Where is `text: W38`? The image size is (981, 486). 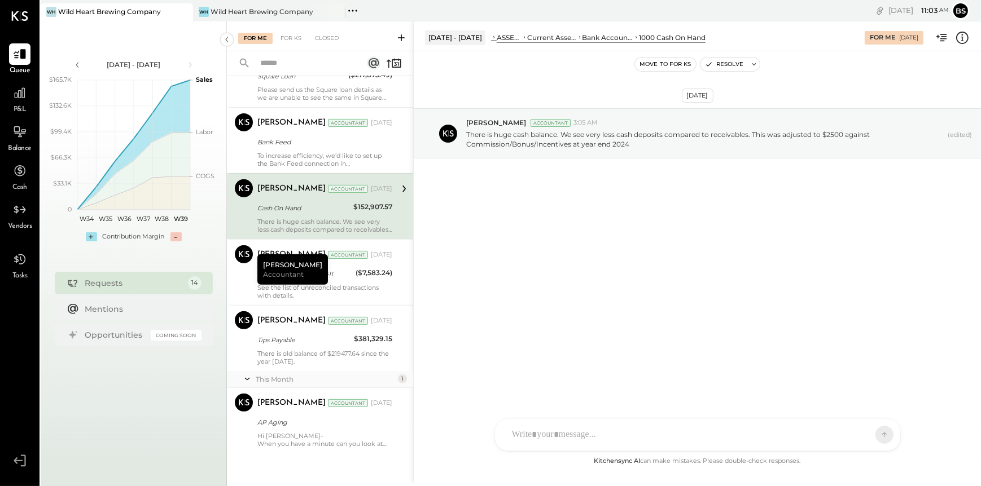 text: W38 is located at coordinates (161, 219).